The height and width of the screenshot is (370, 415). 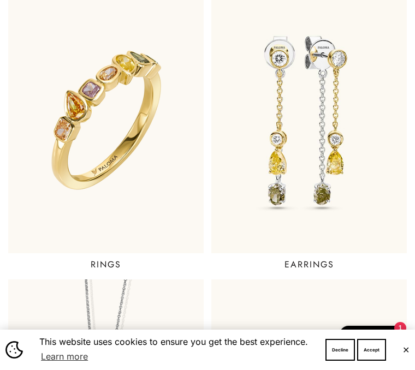 What do you see at coordinates (309, 264) in the screenshot?
I see `p: EARRINGS` at bounding box center [309, 264].